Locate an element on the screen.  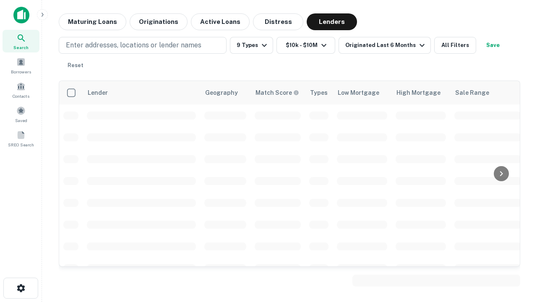
a: Saved is located at coordinates (21, 114).